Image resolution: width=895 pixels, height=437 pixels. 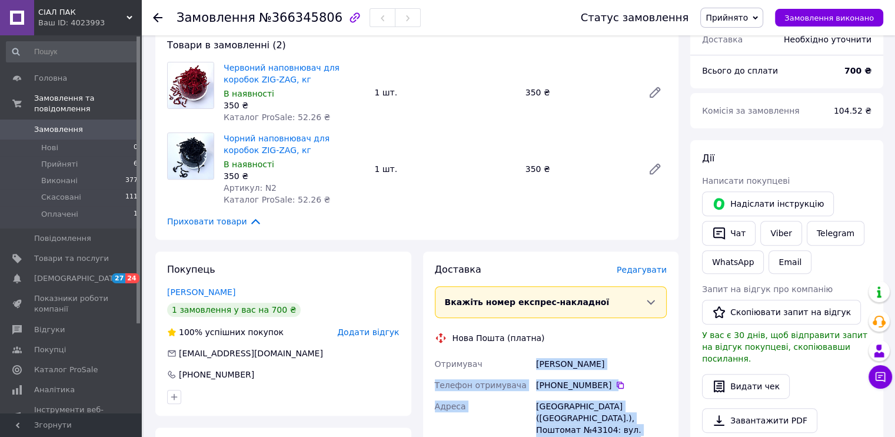 I want to click on span: Покупець, so click(x=191, y=269).